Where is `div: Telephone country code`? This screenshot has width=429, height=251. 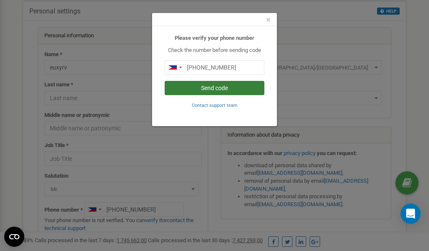 div: Telephone country code is located at coordinates (175, 67).